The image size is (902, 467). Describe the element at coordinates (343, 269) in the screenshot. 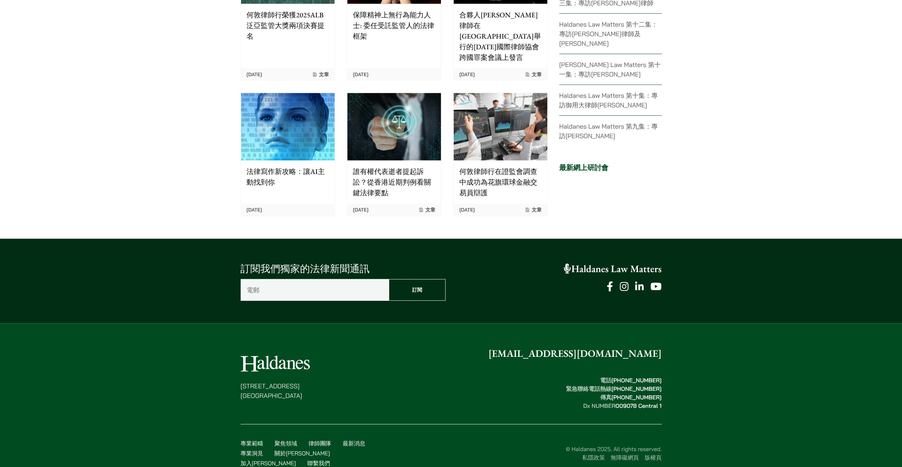

I see `p: 訂閱我們獨家的法律新聞通訊` at that location.